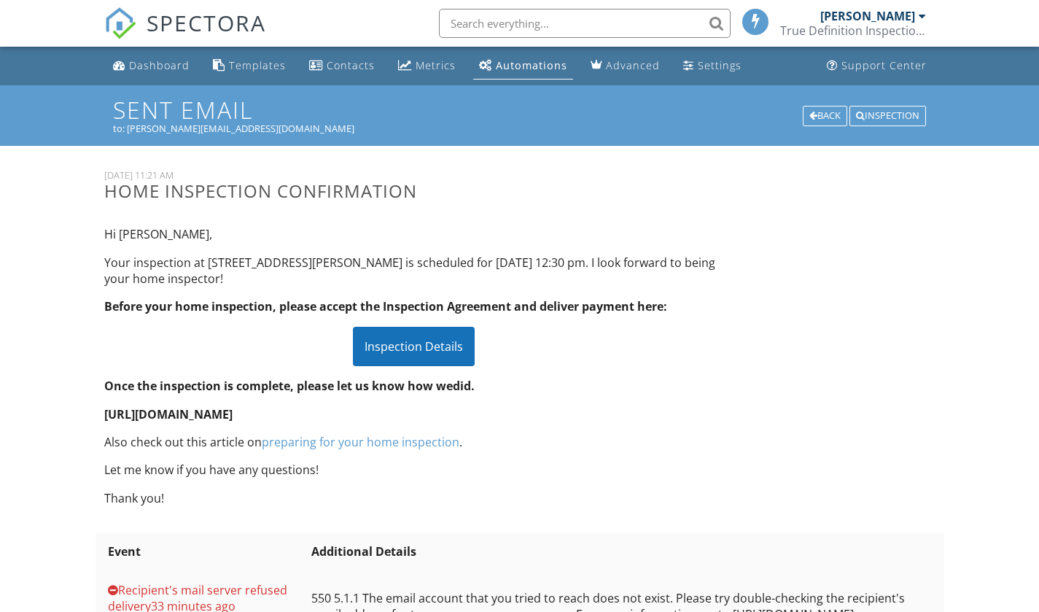 Image resolution: width=1039 pixels, height=612 pixels. What do you see at coordinates (523, 66) in the screenshot?
I see `a: Automations (Basic)` at bounding box center [523, 66].